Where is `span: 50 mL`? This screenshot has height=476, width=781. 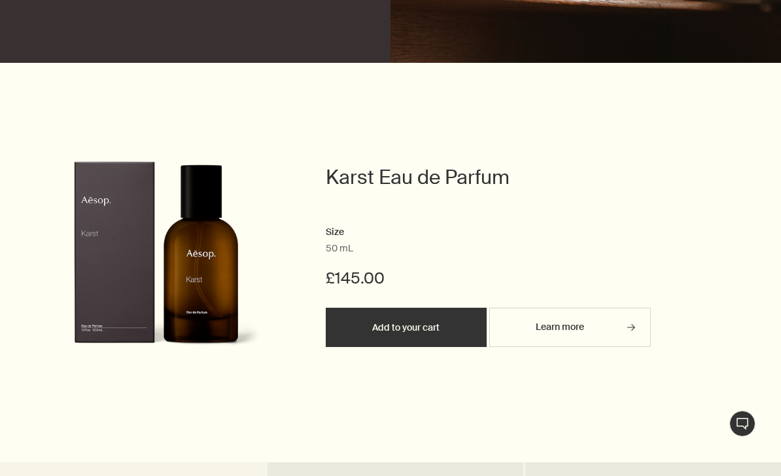
span: 50 mL is located at coordinates (340, 249).